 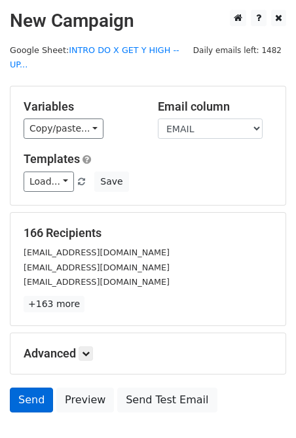 What do you see at coordinates (263, 407) in the screenshot?
I see `div: Chat Widget` at bounding box center [263, 407].